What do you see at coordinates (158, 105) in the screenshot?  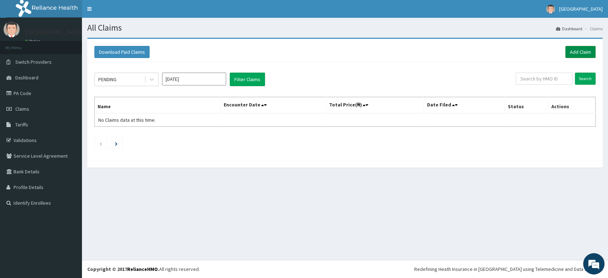 I see `th: Name` at bounding box center [158, 105].